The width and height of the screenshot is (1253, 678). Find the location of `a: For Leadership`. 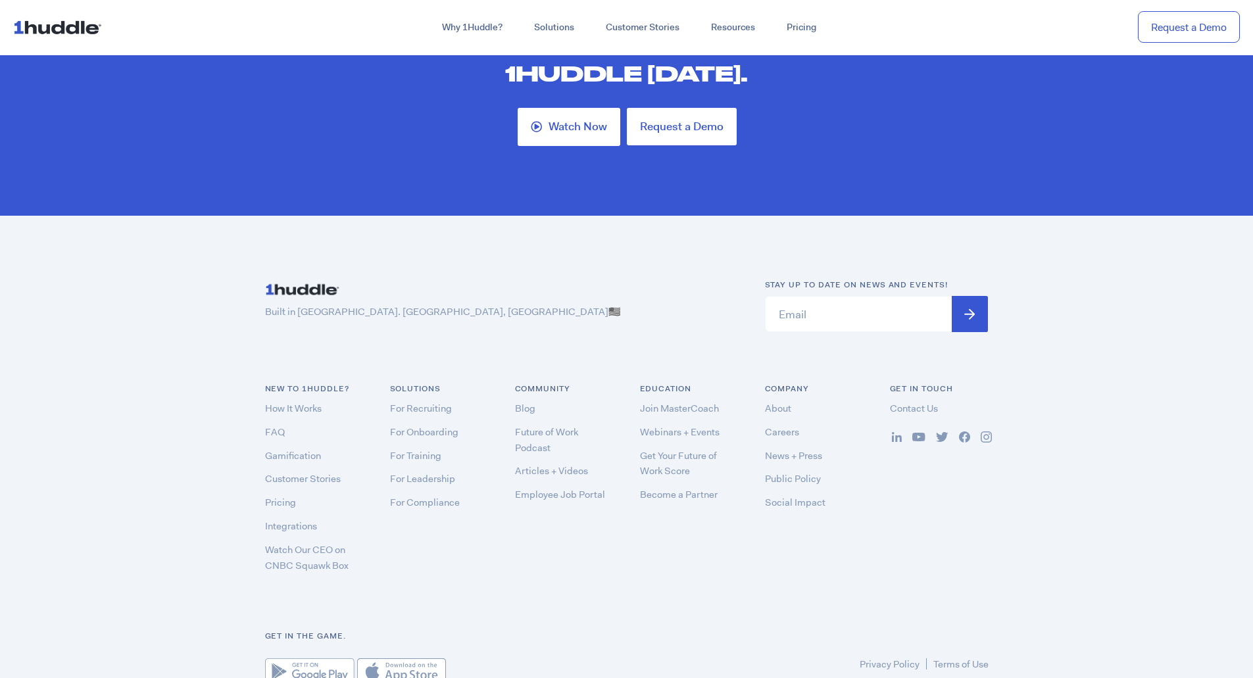

a: For Leadership is located at coordinates (422, 479).